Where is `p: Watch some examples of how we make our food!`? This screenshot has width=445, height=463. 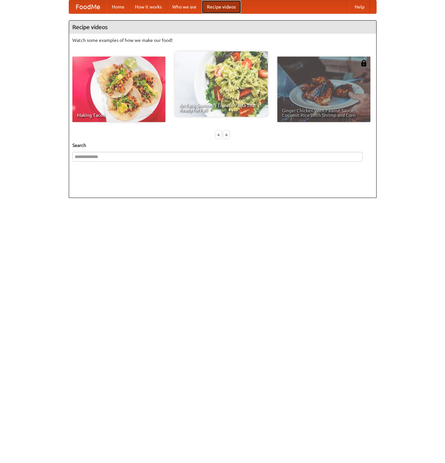
p: Watch some examples of how we make our food! is located at coordinates (223, 40).